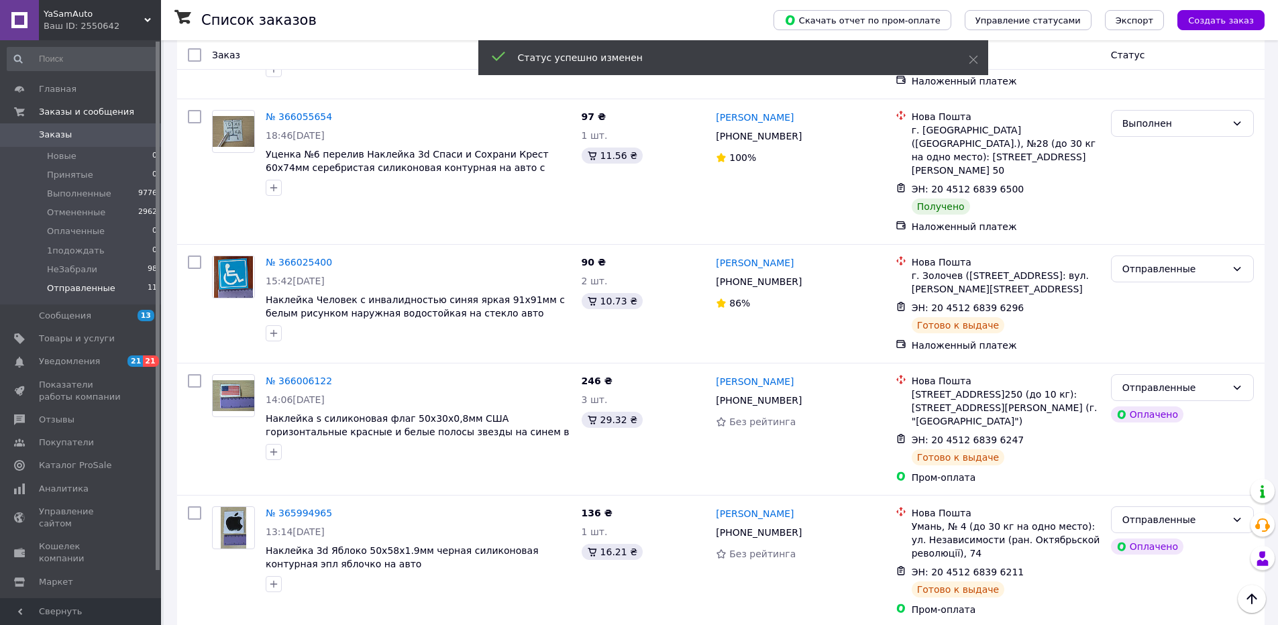 Image resolution: width=1278 pixels, height=625 pixels. Describe the element at coordinates (64, 489) in the screenshot. I see `span: Аналитика` at that location.